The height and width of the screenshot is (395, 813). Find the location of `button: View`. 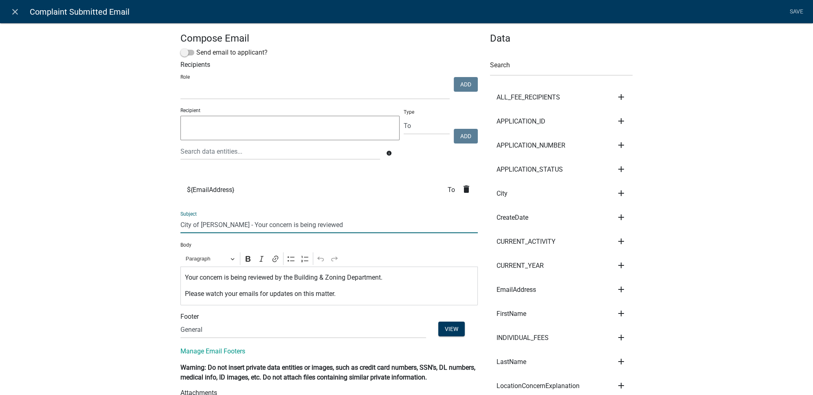

button: View is located at coordinates (451, 329).